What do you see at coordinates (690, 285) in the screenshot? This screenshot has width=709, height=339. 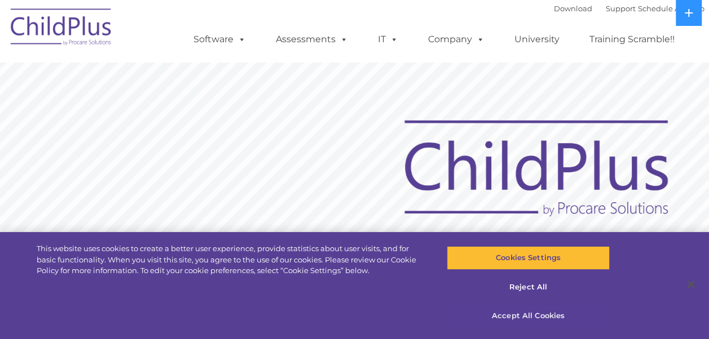 I see `button: Close` at bounding box center [690, 285].